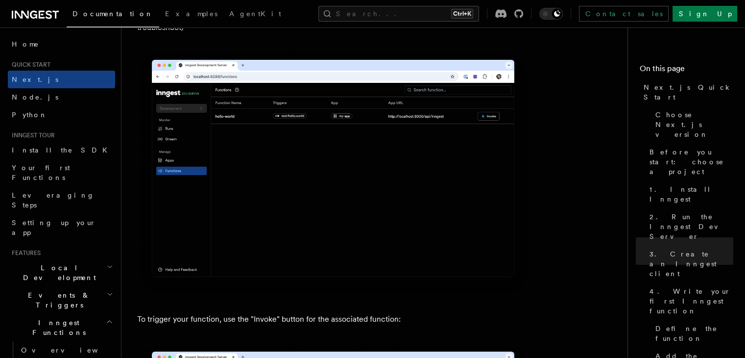  Describe the element at coordinates (61, 272) in the screenshot. I see `button: Local Development` at that location.